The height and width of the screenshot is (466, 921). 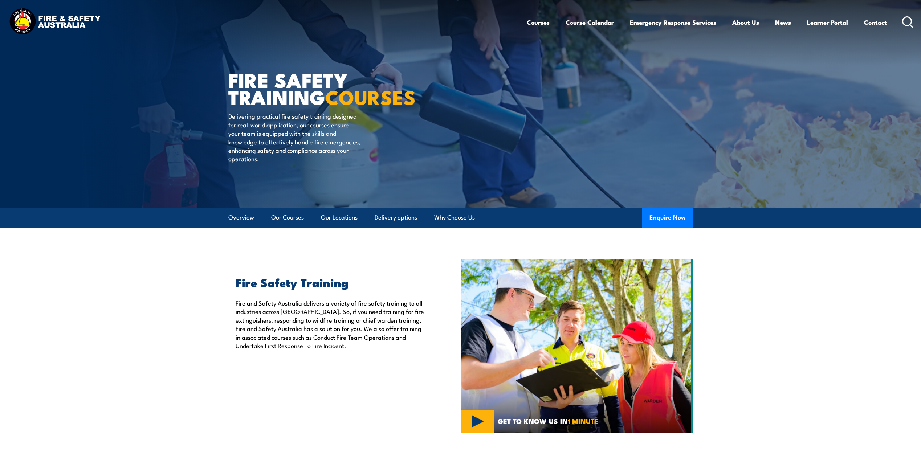 What do you see at coordinates (287, 217) in the screenshot?
I see `a: Our Courses` at bounding box center [287, 217].